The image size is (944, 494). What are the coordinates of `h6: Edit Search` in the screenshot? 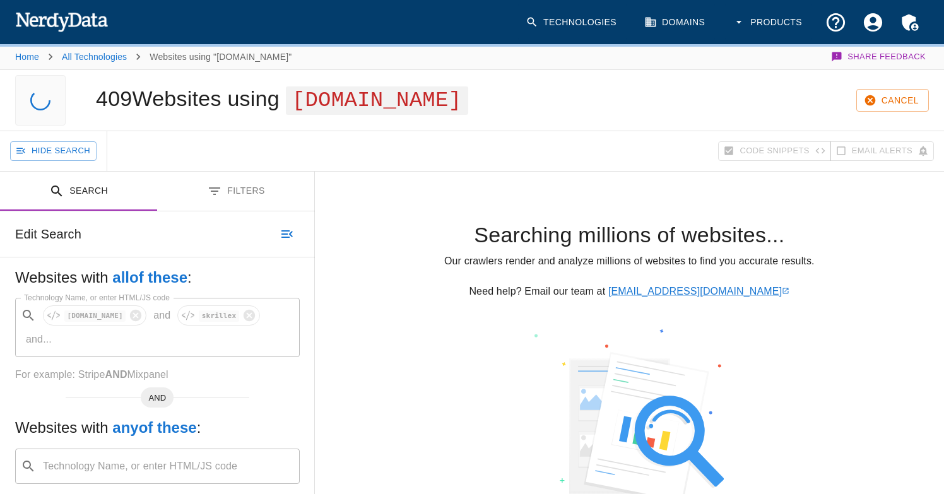 It's located at (48, 234).